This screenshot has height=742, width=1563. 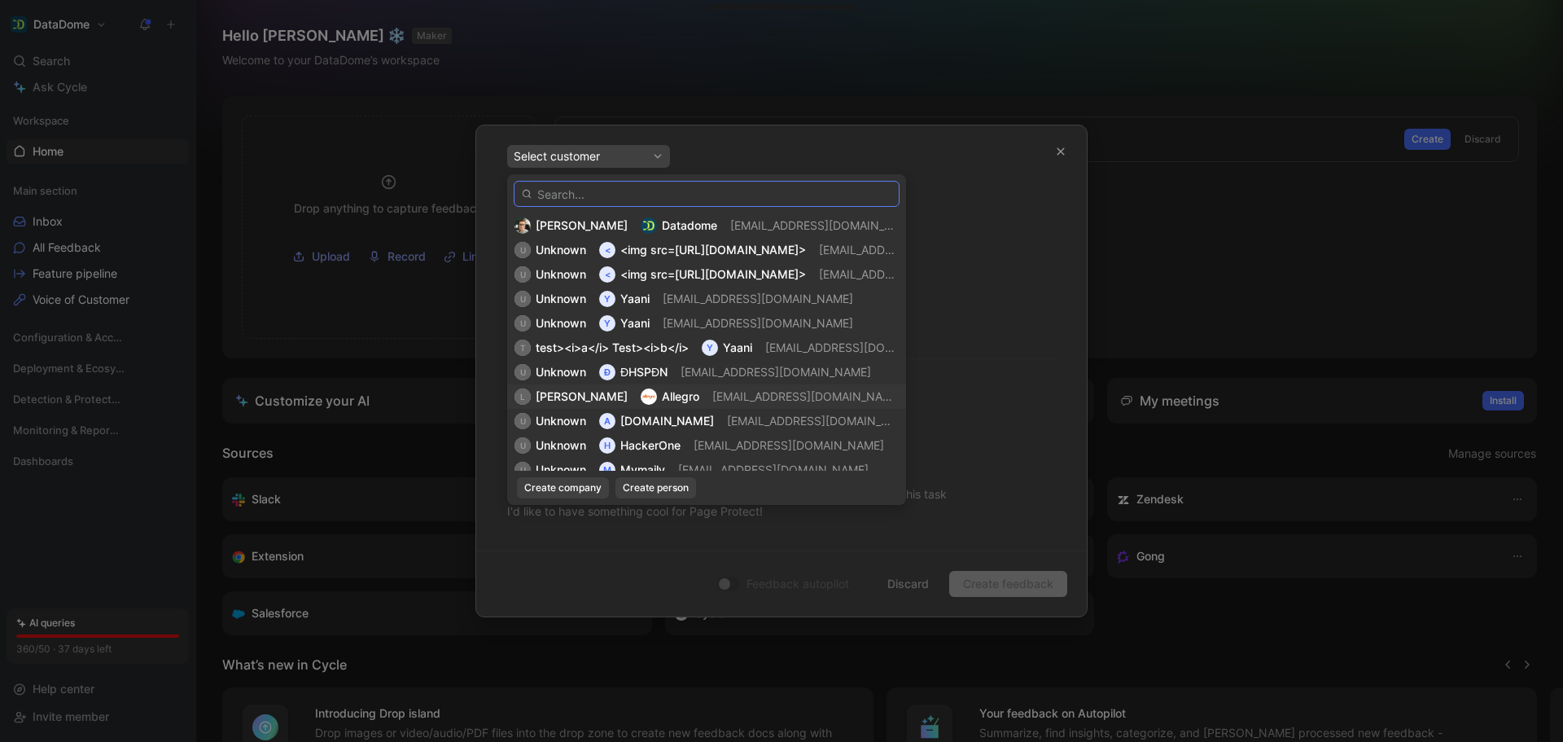 I want to click on span: Mymaily, so click(x=642, y=469).